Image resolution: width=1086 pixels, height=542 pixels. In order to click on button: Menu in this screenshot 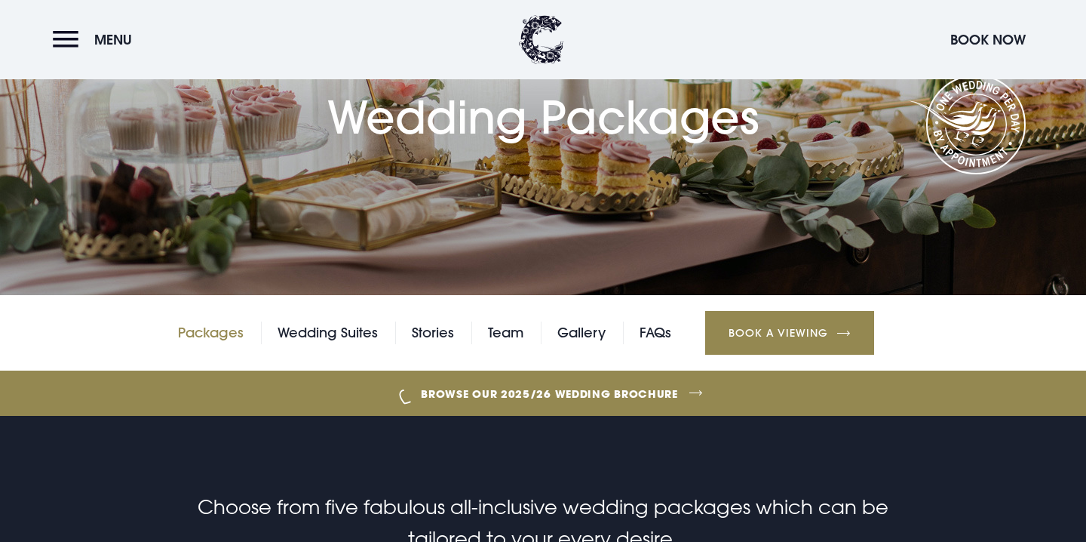, I will do `click(96, 39)`.